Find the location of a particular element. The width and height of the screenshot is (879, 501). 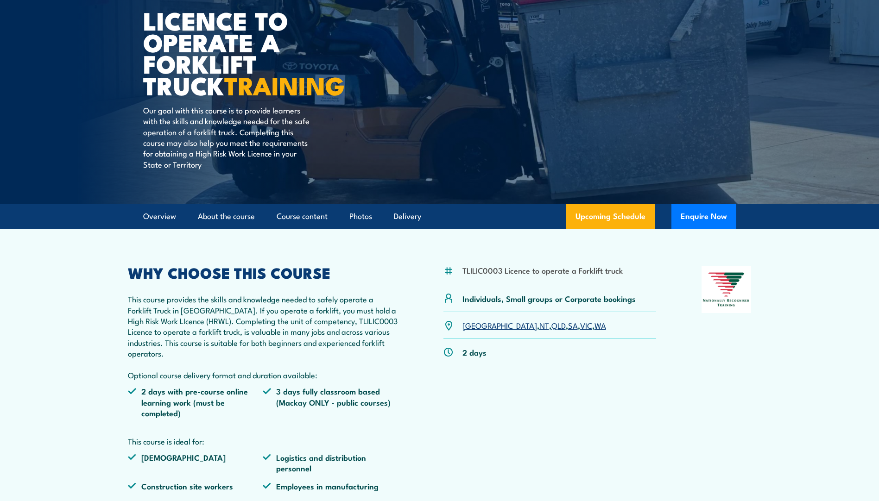

a: QLD is located at coordinates (558, 325).